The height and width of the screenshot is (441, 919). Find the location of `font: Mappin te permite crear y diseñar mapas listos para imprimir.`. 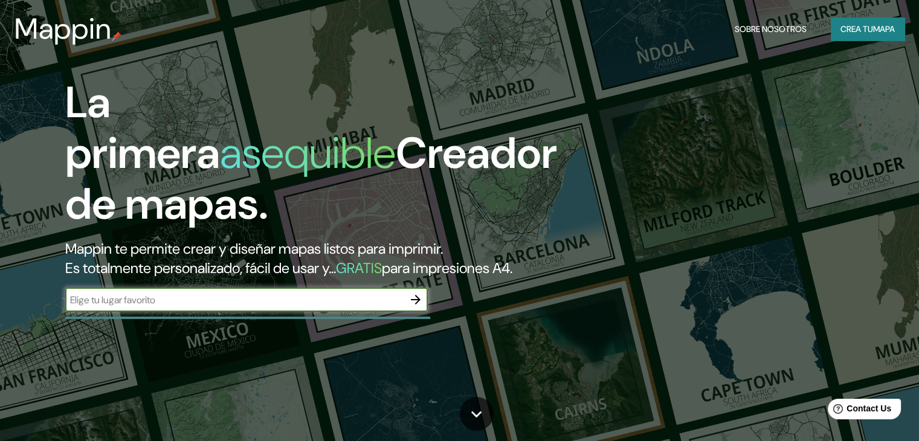

font: Mappin te permite crear y diseñar mapas listos para imprimir. is located at coordinates (254, 248).